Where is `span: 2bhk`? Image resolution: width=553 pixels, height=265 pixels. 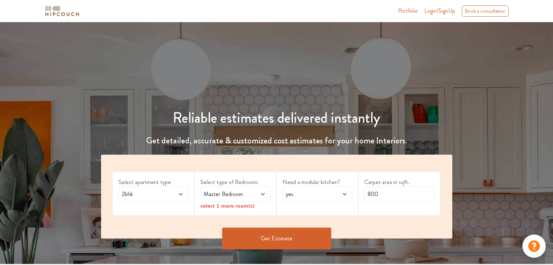
span: 2bhk is located at coordinates (144, 194).